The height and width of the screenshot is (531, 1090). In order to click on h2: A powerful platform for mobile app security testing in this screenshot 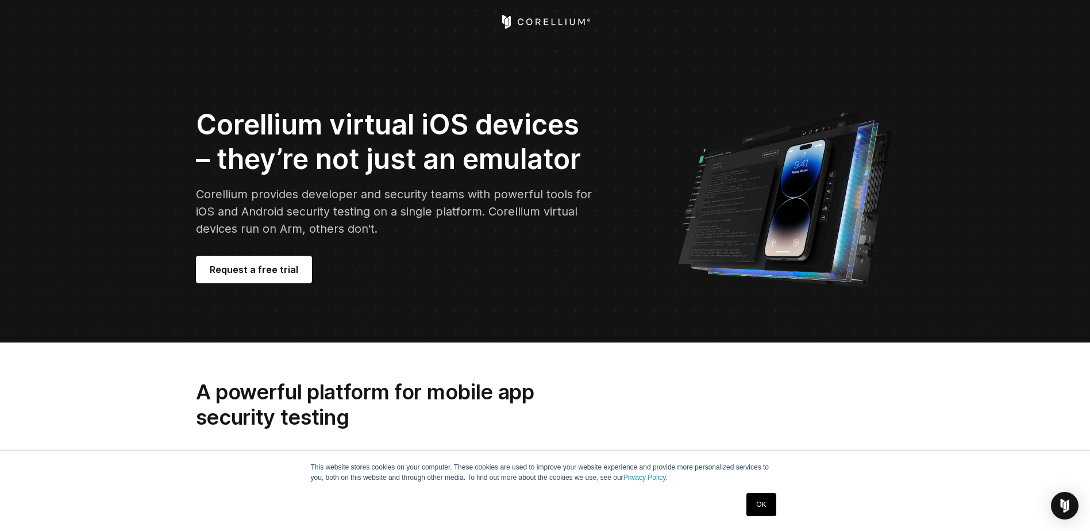, I will do `click(392, 405)`.